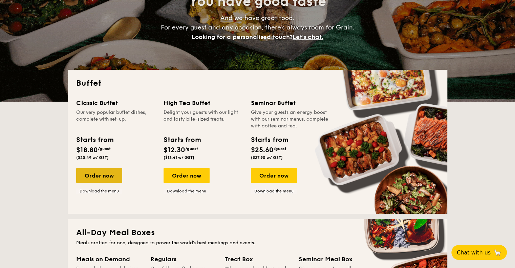 The height and width of the screenshot is (268, 515). Describe the element at coordinates (258, 27) in the screenshot. I see `span: And we have great food. For every guest and any occasion, there’s always room for Grain.` at that location.